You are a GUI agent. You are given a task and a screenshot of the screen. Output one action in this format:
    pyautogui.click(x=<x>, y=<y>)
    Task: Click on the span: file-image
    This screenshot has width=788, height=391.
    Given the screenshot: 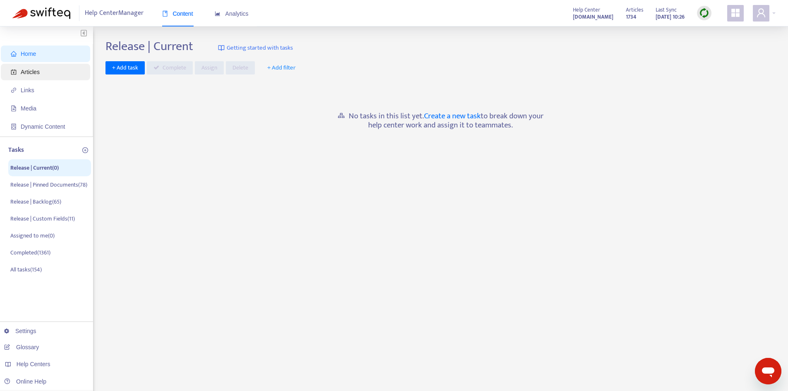 What is the action you would take?
    pyautogui.click(x=14, y=108)
    